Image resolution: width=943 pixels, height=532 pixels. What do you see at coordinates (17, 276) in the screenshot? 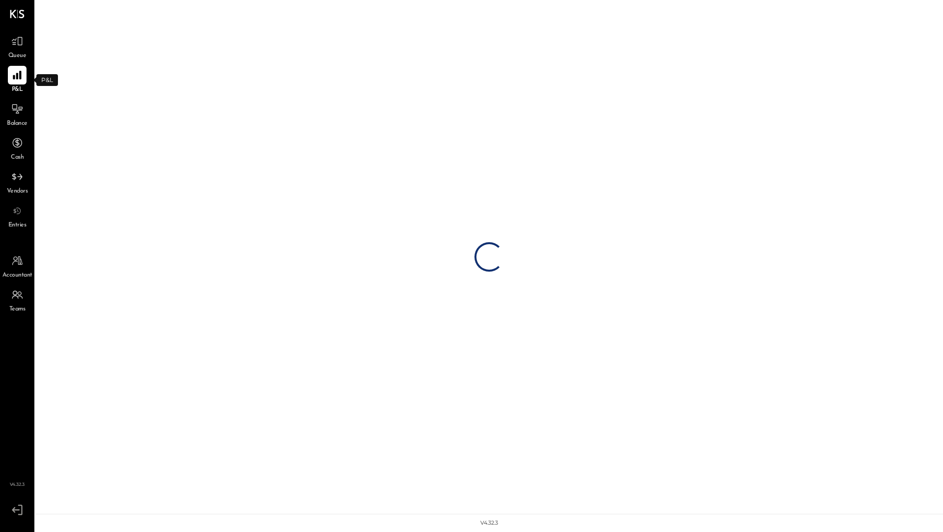
I see `span: Accountant` at bounding box center [17, 276].